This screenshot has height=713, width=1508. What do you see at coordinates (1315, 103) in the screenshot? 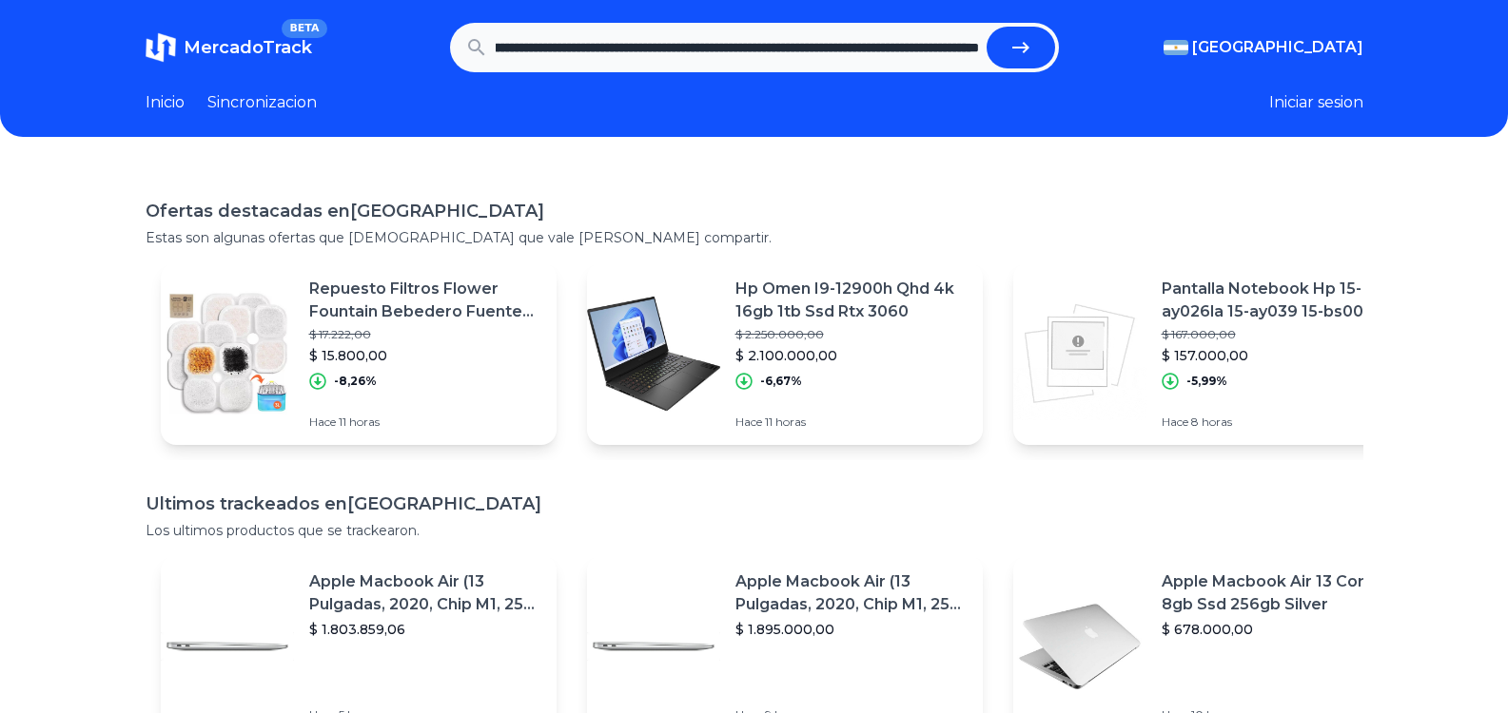
I see `button: Iniciar sesion` at bounding box center [1315, 103].